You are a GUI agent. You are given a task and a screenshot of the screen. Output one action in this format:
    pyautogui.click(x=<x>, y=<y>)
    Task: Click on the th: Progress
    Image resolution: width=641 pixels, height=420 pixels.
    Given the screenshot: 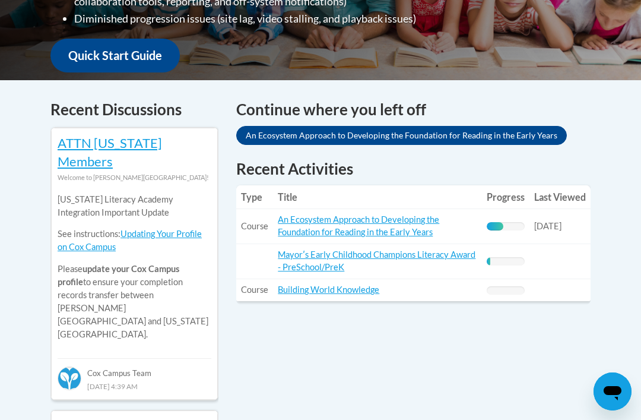 What is the action you would take?
    pyautogui.click(x=506, y=197)
    